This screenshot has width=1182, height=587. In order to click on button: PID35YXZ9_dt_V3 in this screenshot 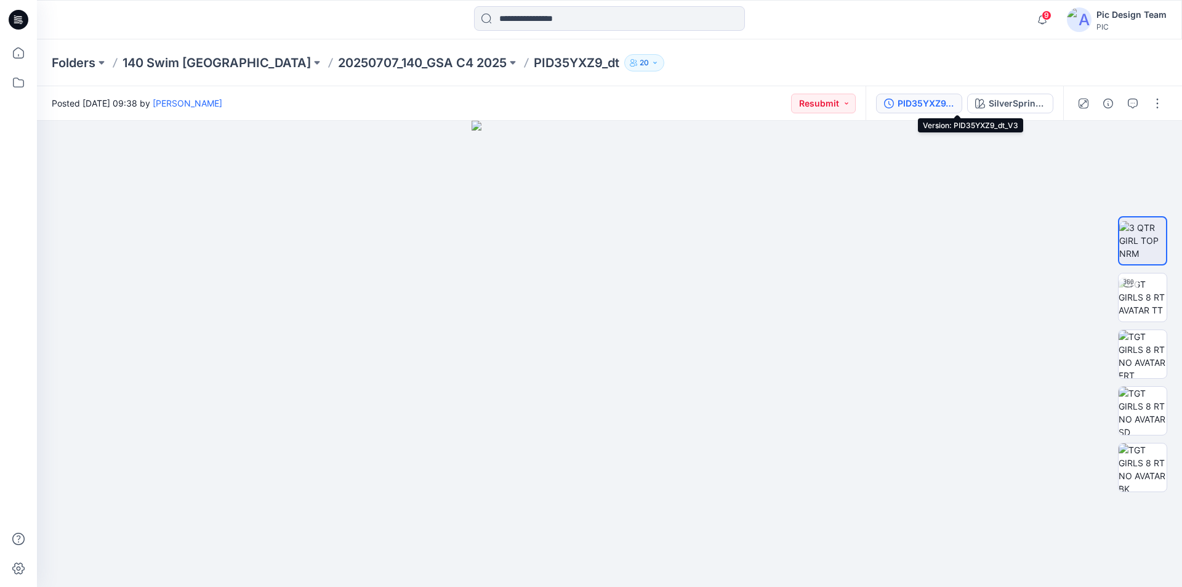, I will do `click(919, 103)`.